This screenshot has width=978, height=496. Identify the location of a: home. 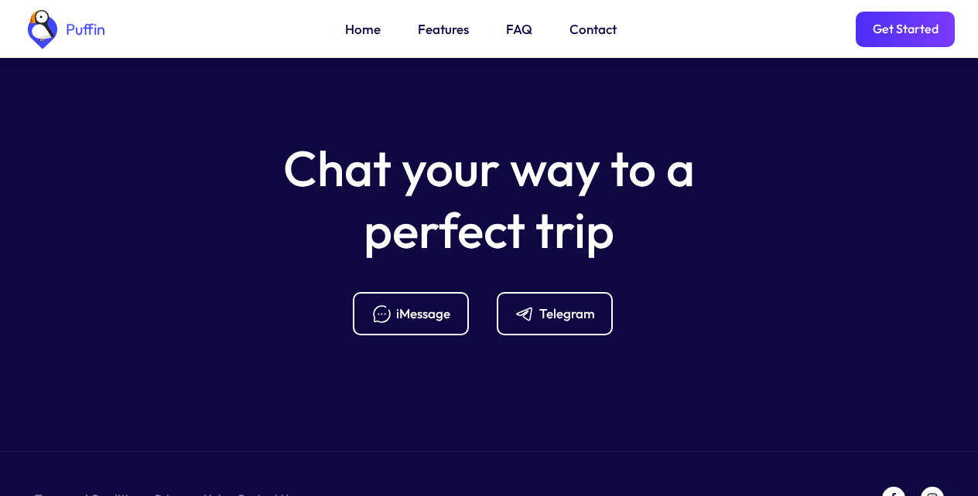
(64, 29).